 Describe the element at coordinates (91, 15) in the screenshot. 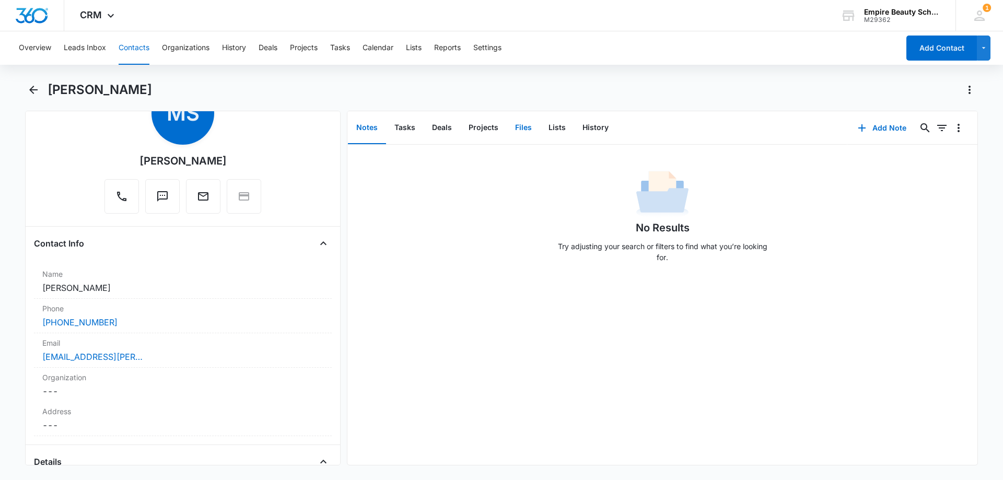

I see `span: CRM` at that location.